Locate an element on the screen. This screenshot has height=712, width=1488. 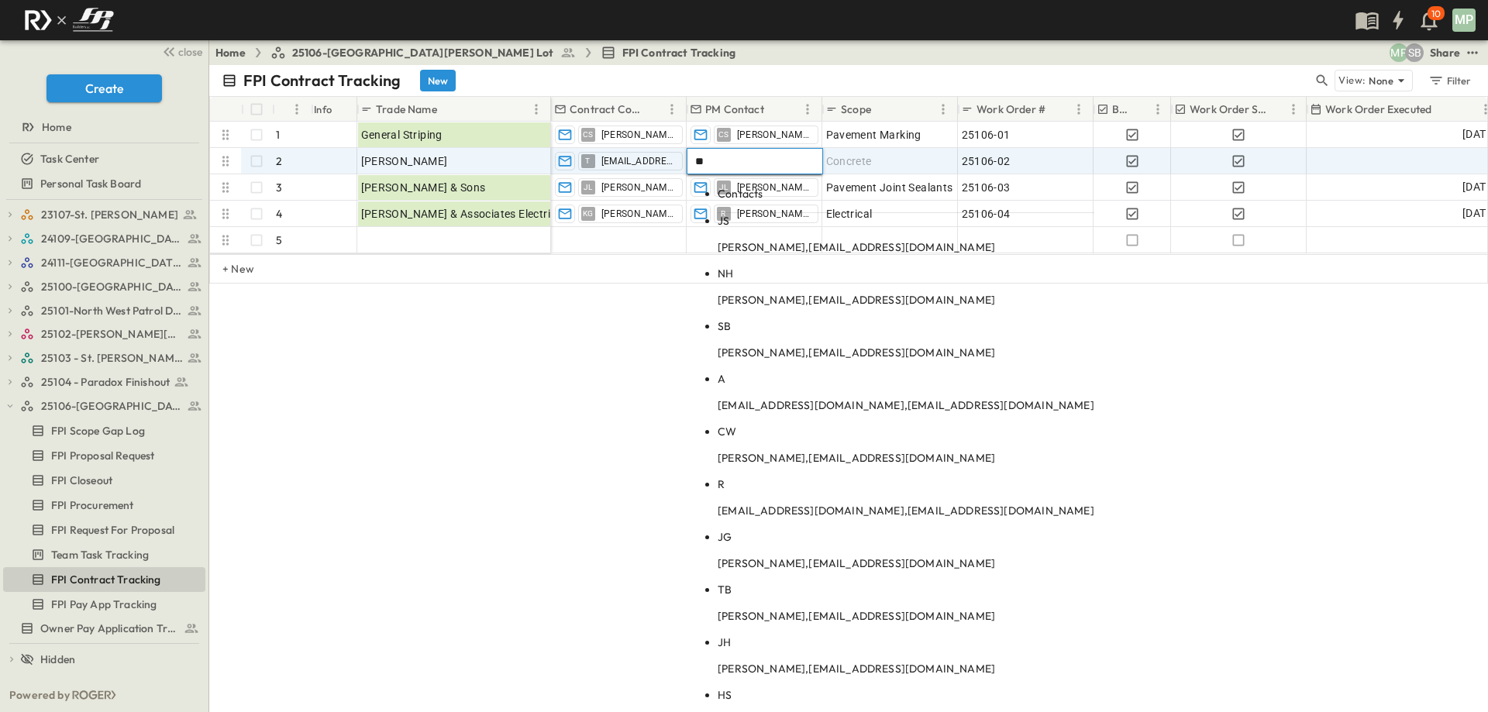
a: FPI Pay App Tracking is located at coordinates (102, 605).